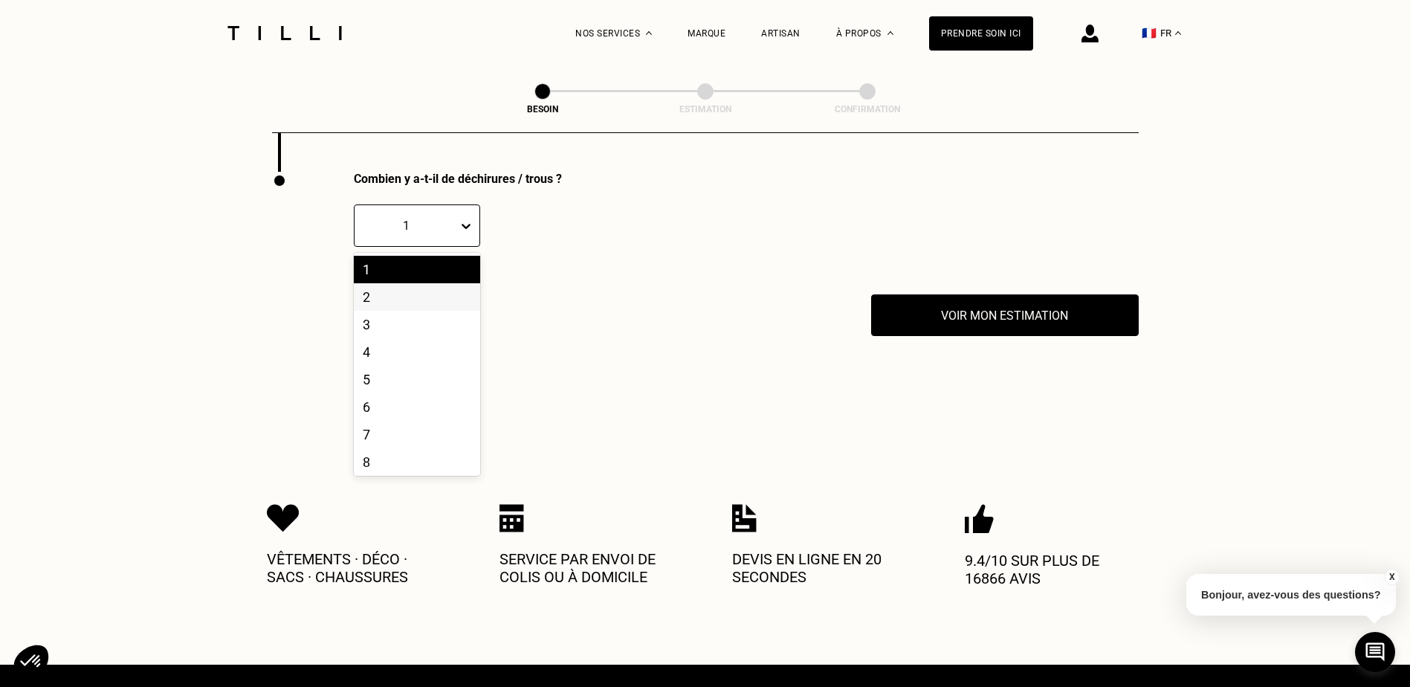 Image resolution: width=1410 pixels, height=687 pixels. I want to click on p: Bonjour, avez-vous des questions?, so click(1291, 595).